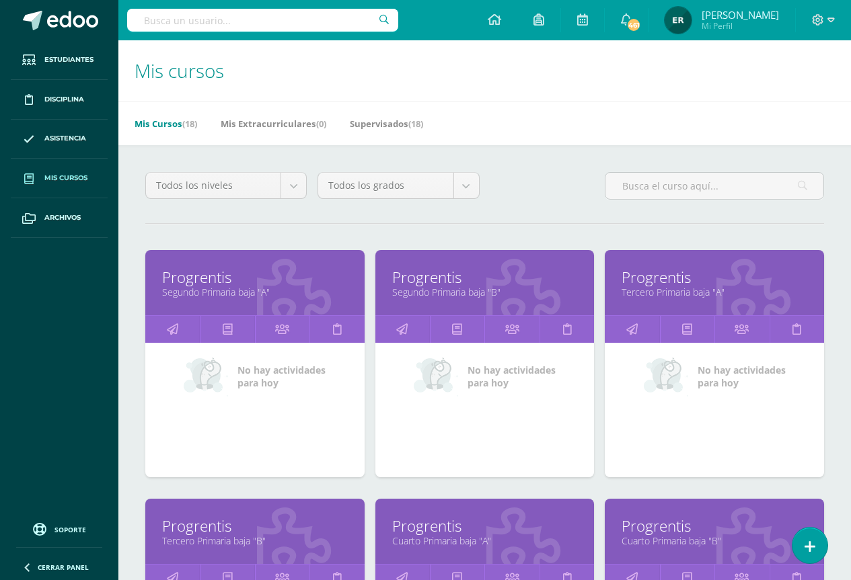 The width and height of the screenshot is (851, 580). I want to click on span: Soporte, so click(70, 530).